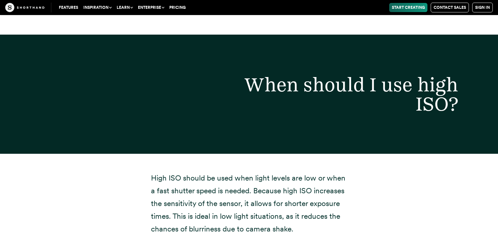  Describe the element at coordinates (483, 8) in the screenshot. I see `a: Sign in` at that location.